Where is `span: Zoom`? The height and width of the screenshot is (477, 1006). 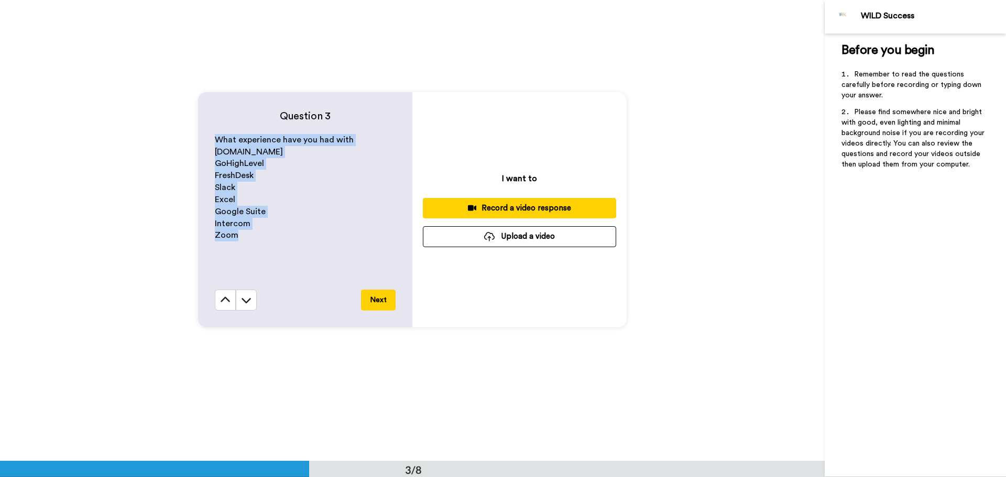
span: Zoom is located at coordinates (226, 235).